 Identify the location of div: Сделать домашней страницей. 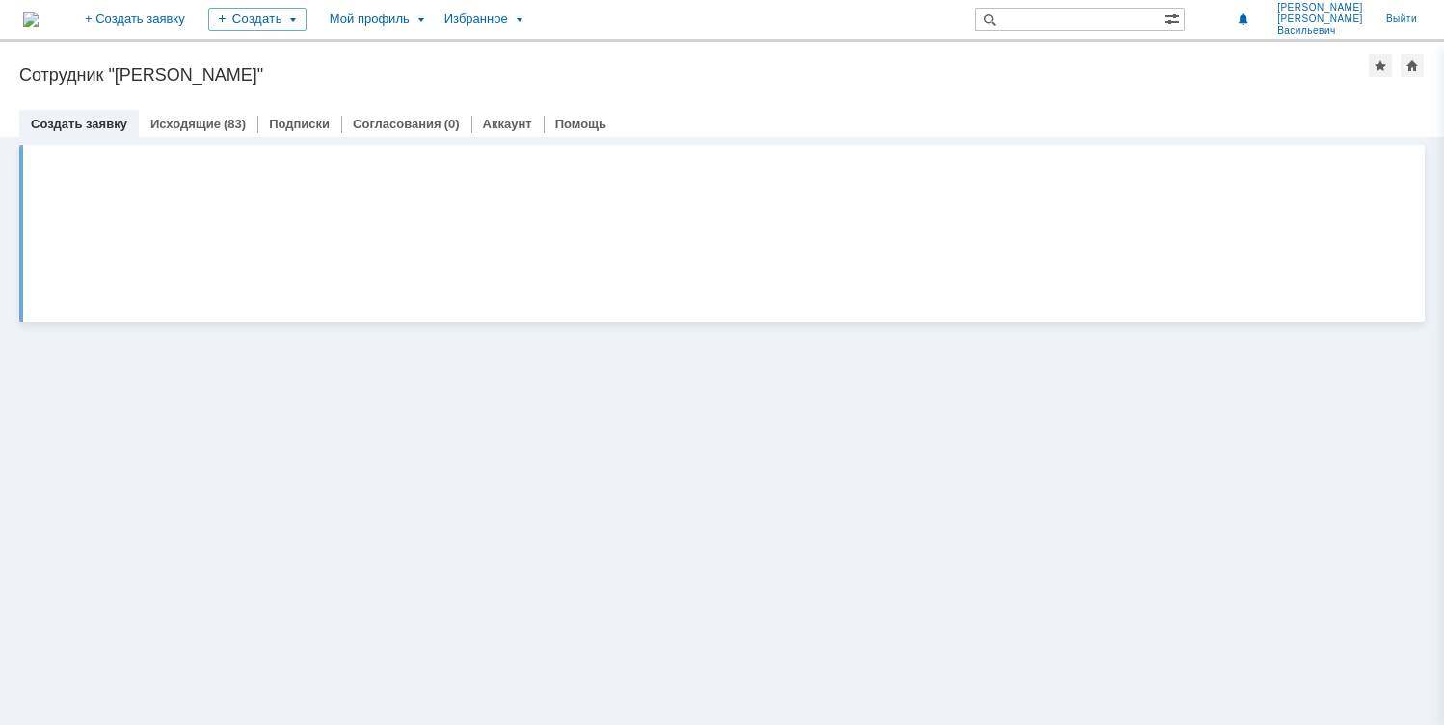
(1412, 66).